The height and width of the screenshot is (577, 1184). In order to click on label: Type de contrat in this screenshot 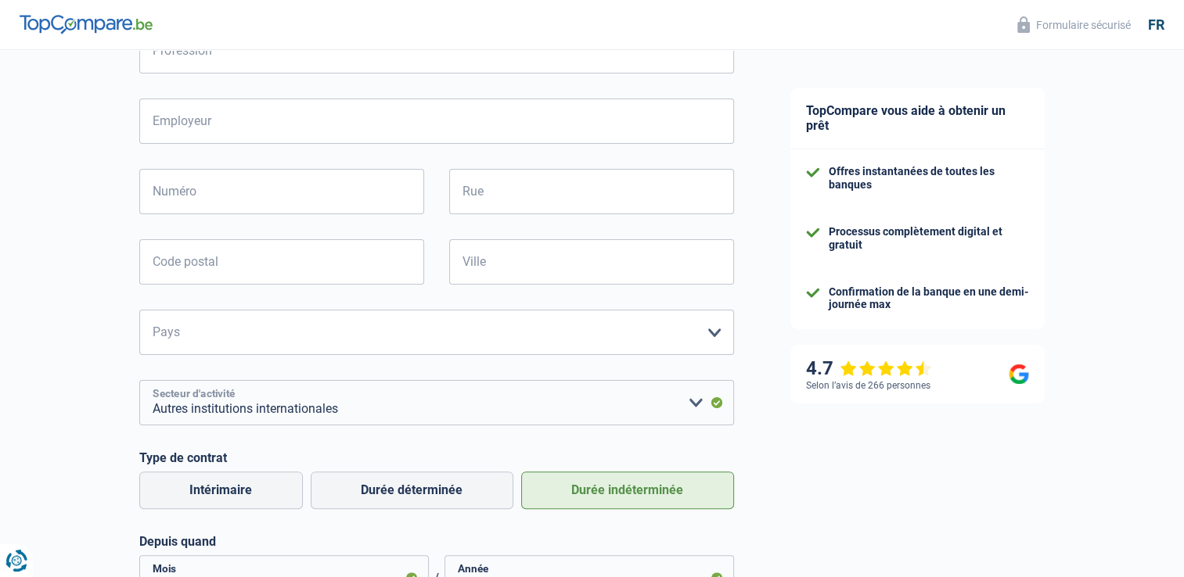, I will do `click(437, 458)`.